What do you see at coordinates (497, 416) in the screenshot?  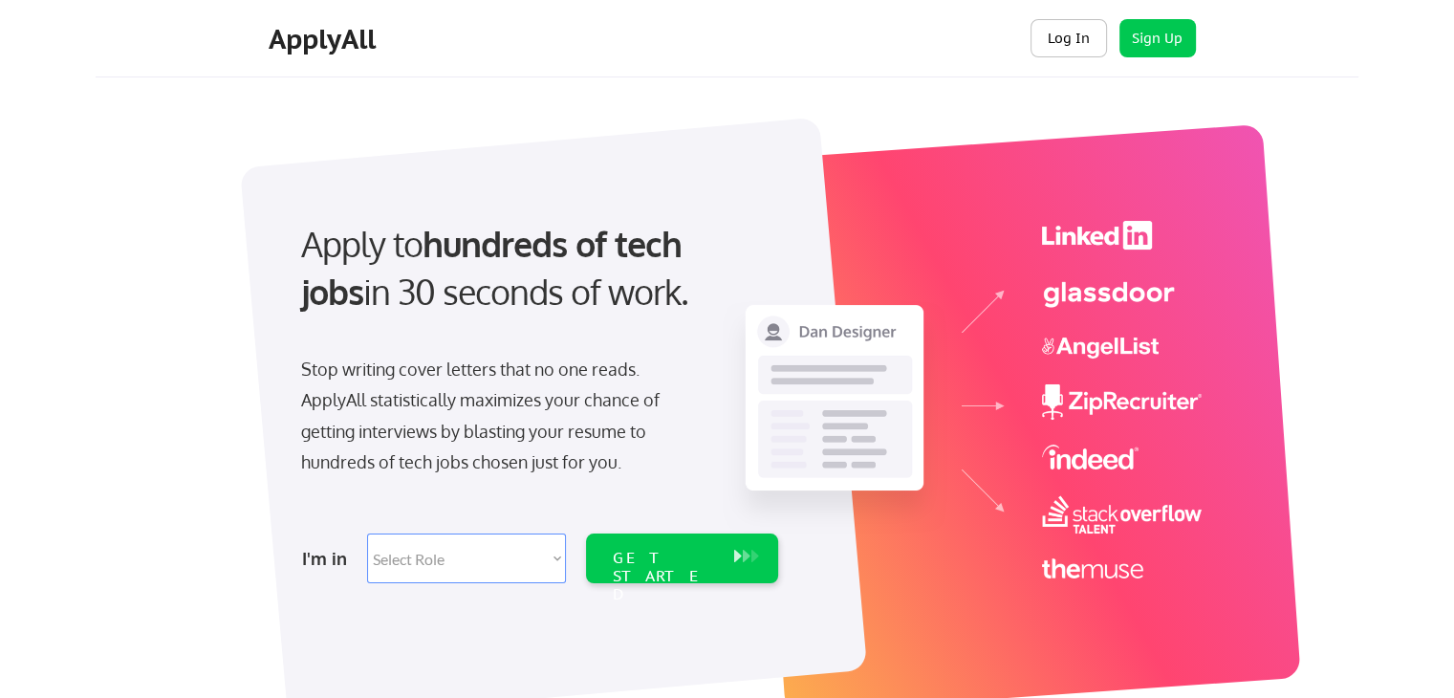 I see `div: Stop writing cover letters that no one reads. ApplyAll statistically maximizes your chance of get...` at bounding box center [497, 416].